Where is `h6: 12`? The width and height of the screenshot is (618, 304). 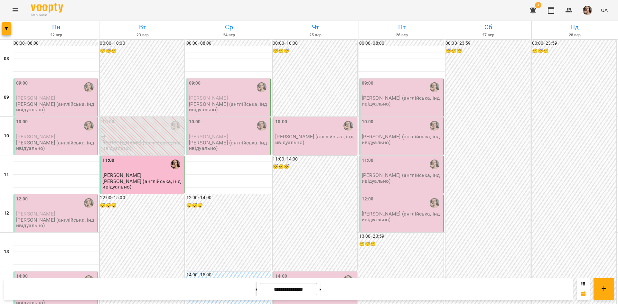 h6: 12 is located at coordinates (6, 214).